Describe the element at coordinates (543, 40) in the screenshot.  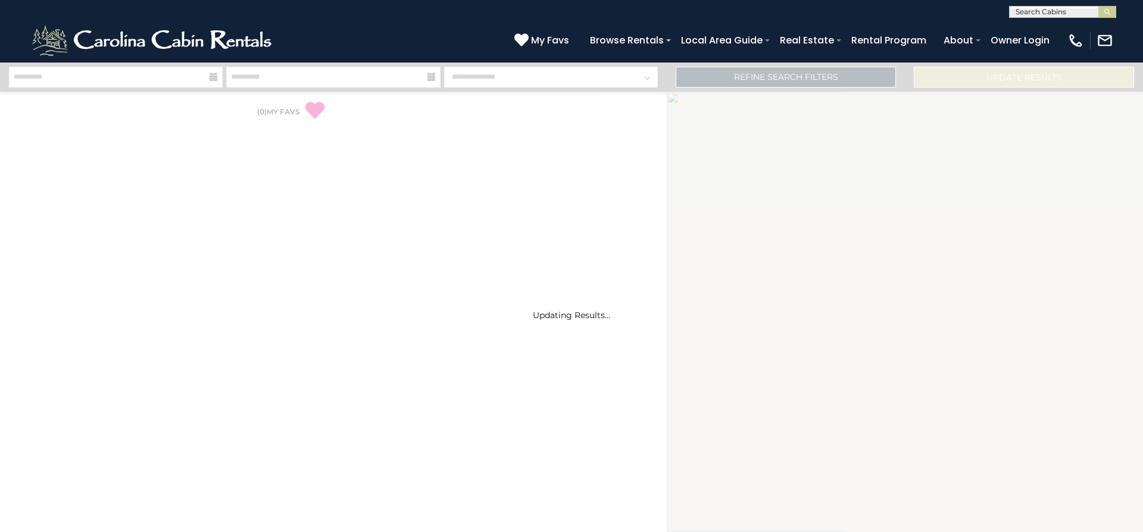
I see `a: My Favs` at that location.